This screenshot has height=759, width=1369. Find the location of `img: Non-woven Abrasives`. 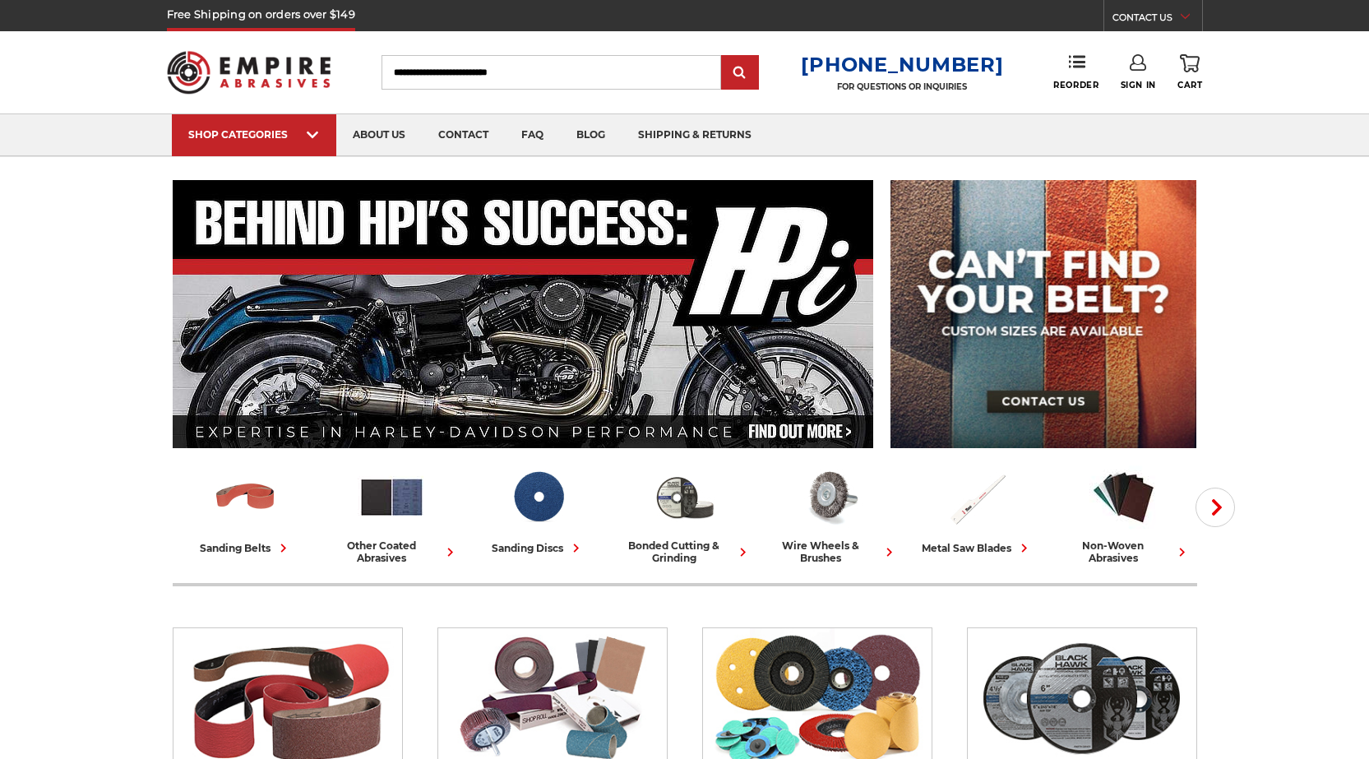

img: Non-woven Abrasives is located at coordinates (1123, 497).